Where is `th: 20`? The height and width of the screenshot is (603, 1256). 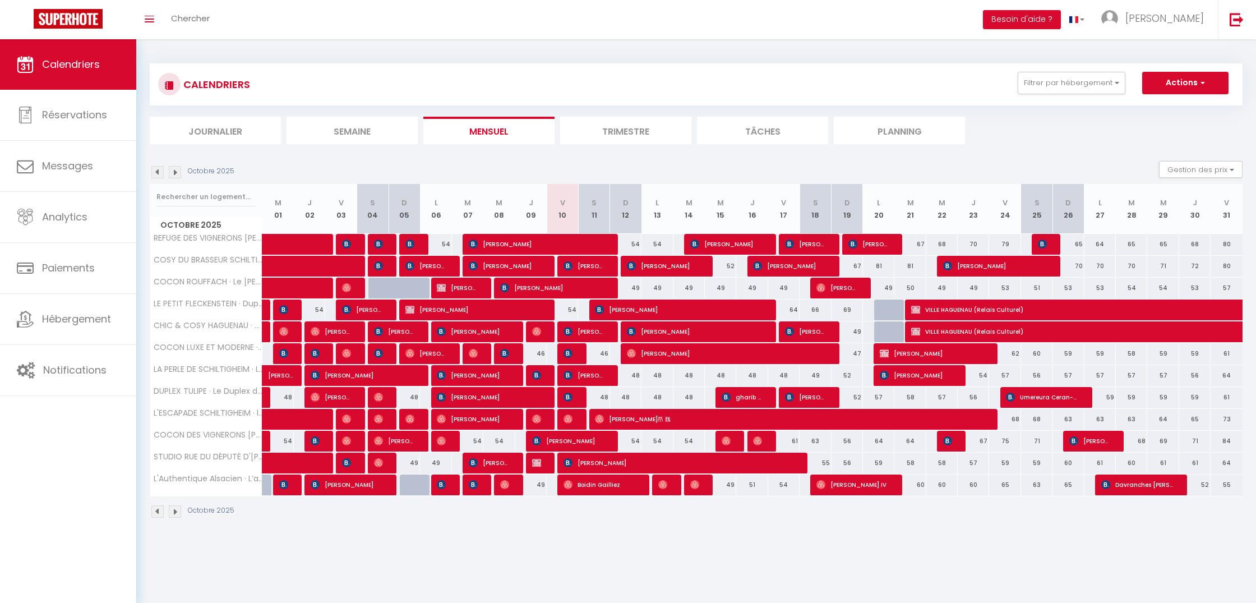 th: 20 is located at coordinates (878, 209).